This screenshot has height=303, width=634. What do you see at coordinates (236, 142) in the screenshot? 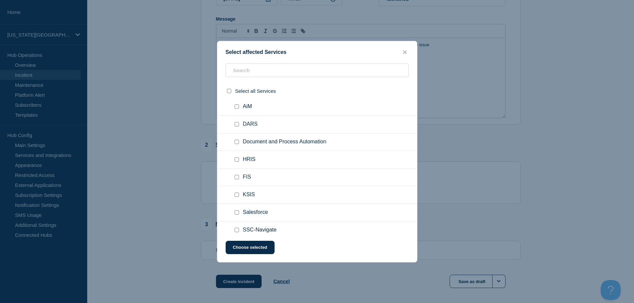
I see `input: Document and Process Automation checkbox` at bounding box center [236, 142].